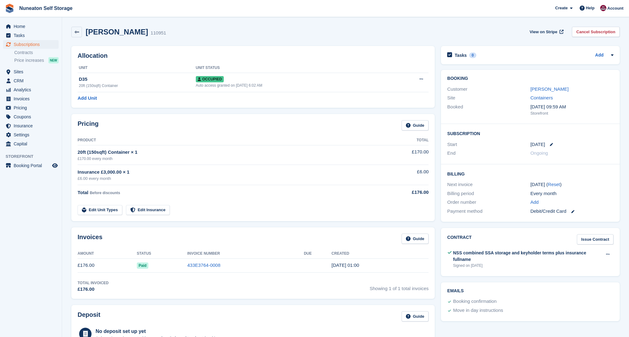 This screenshot has width=629, height=337. I want to click on a: 433E3764-0008, so click(204, 265).